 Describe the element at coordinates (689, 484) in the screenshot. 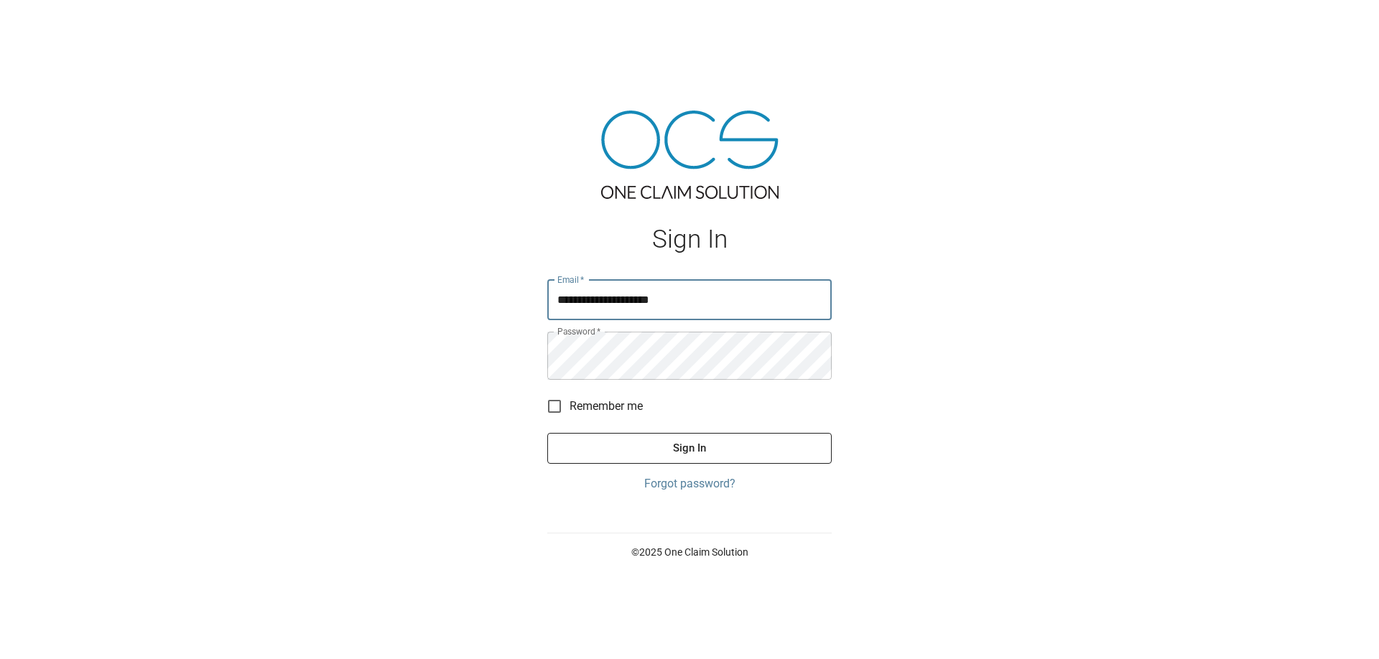

I see `a: Forgot password?` at that location.